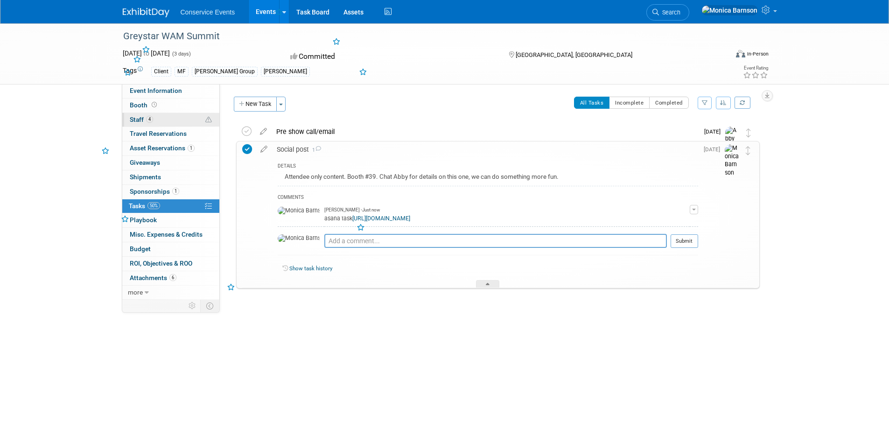 The width and height of the screenshot is (889, 429). Describe the element at coordinates (133, 71) in the screenshot. I see `td: Tags` at that location.